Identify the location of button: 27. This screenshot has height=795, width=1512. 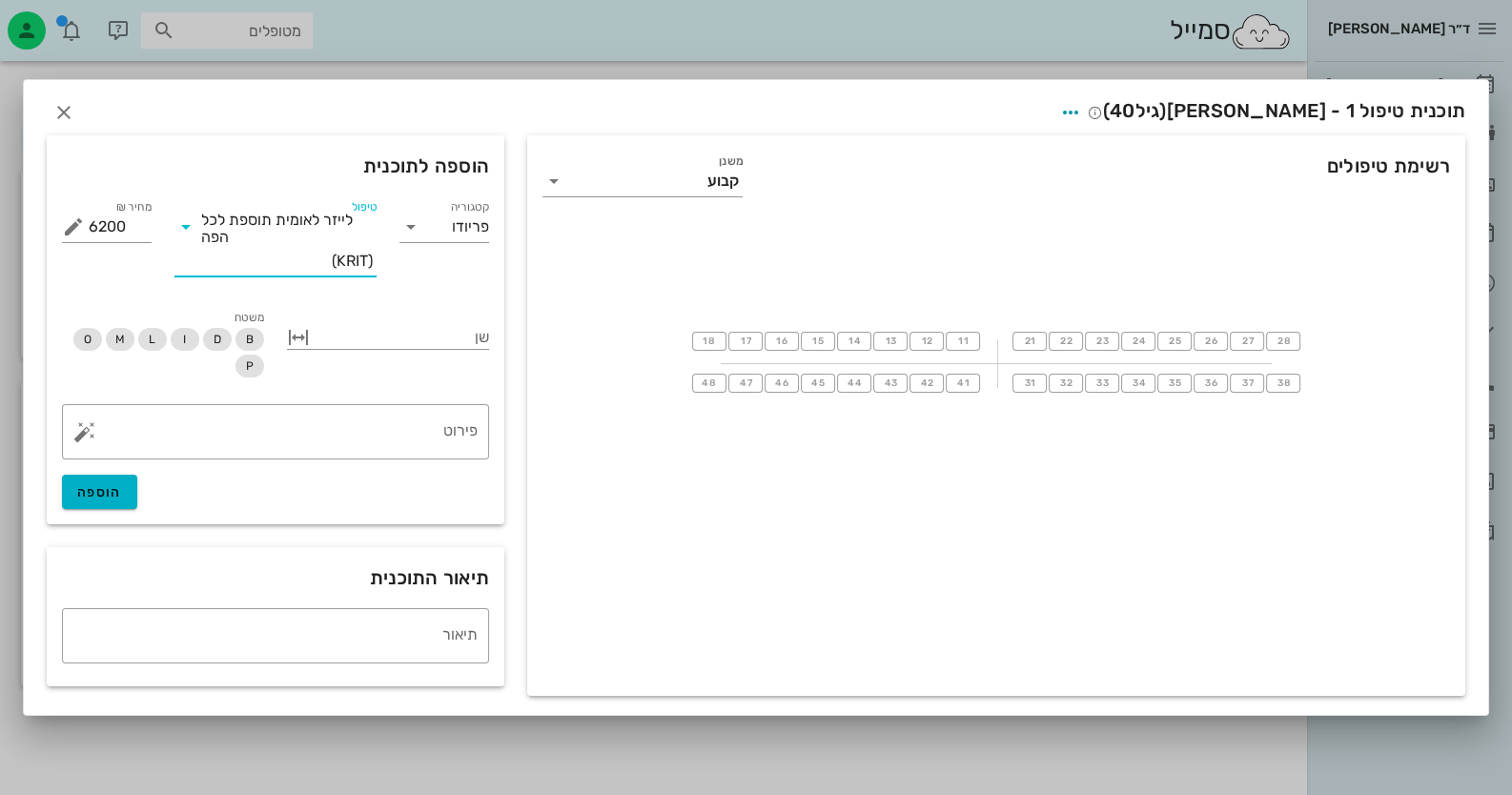
(1247, 341).